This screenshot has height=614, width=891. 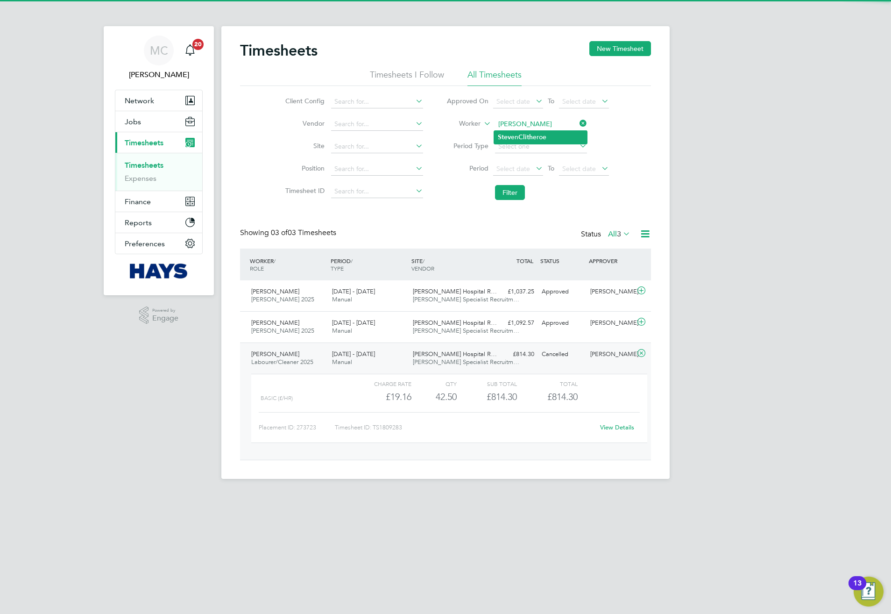 I want to click on div: Sub Total, so click(x=487, y=383).